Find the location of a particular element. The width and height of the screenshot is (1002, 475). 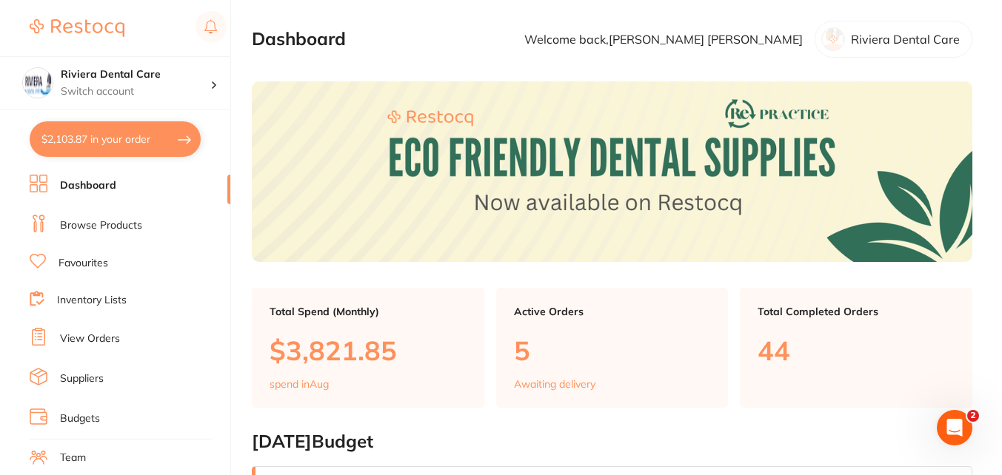

h4: Riviera Dental Care is located at coordinates (136, 75).